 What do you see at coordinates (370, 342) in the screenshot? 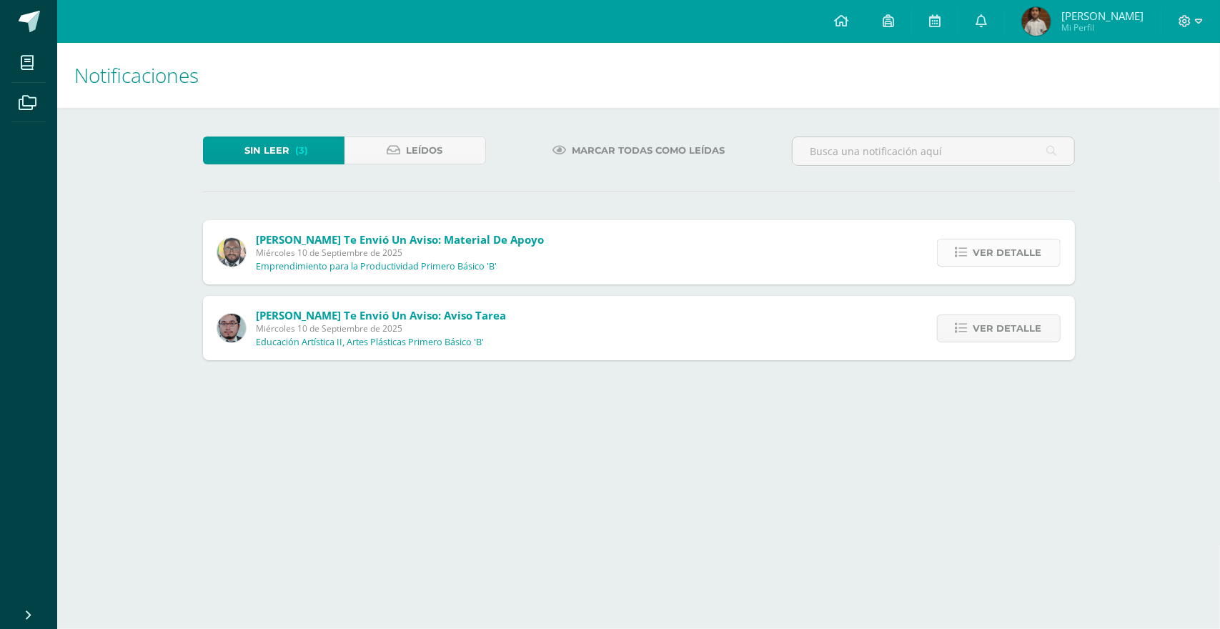
I see `p: Educación Artística II, Artes Plásticas Primero Básico 'B'` at bounding box center [370, 342].